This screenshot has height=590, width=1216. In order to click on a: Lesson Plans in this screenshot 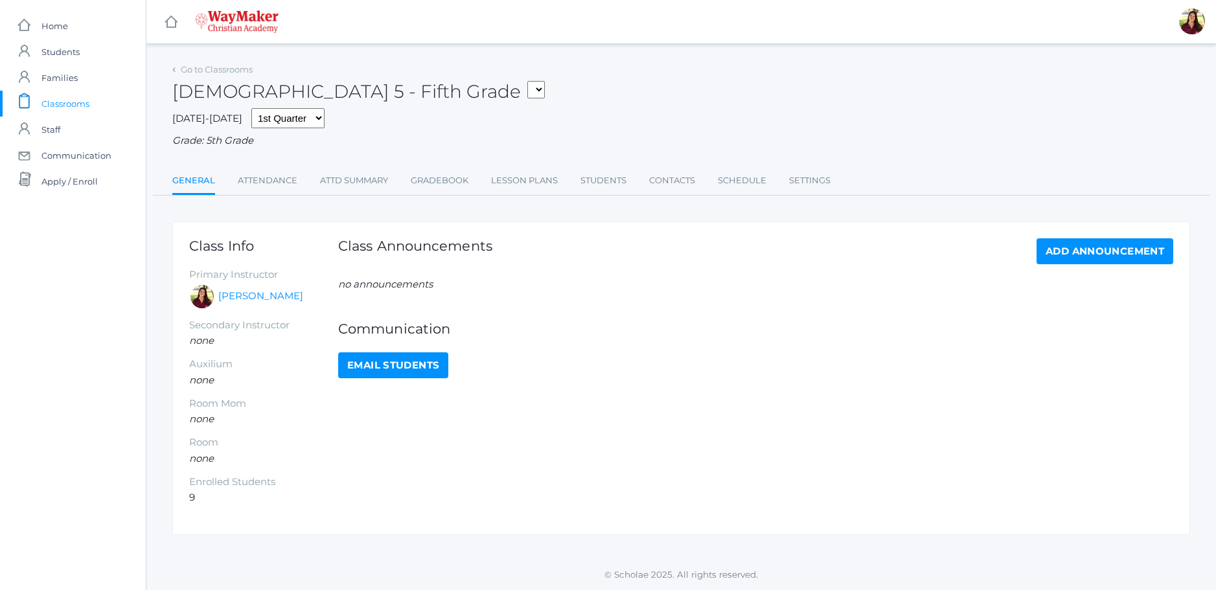, I will do `click(524, 181)`.